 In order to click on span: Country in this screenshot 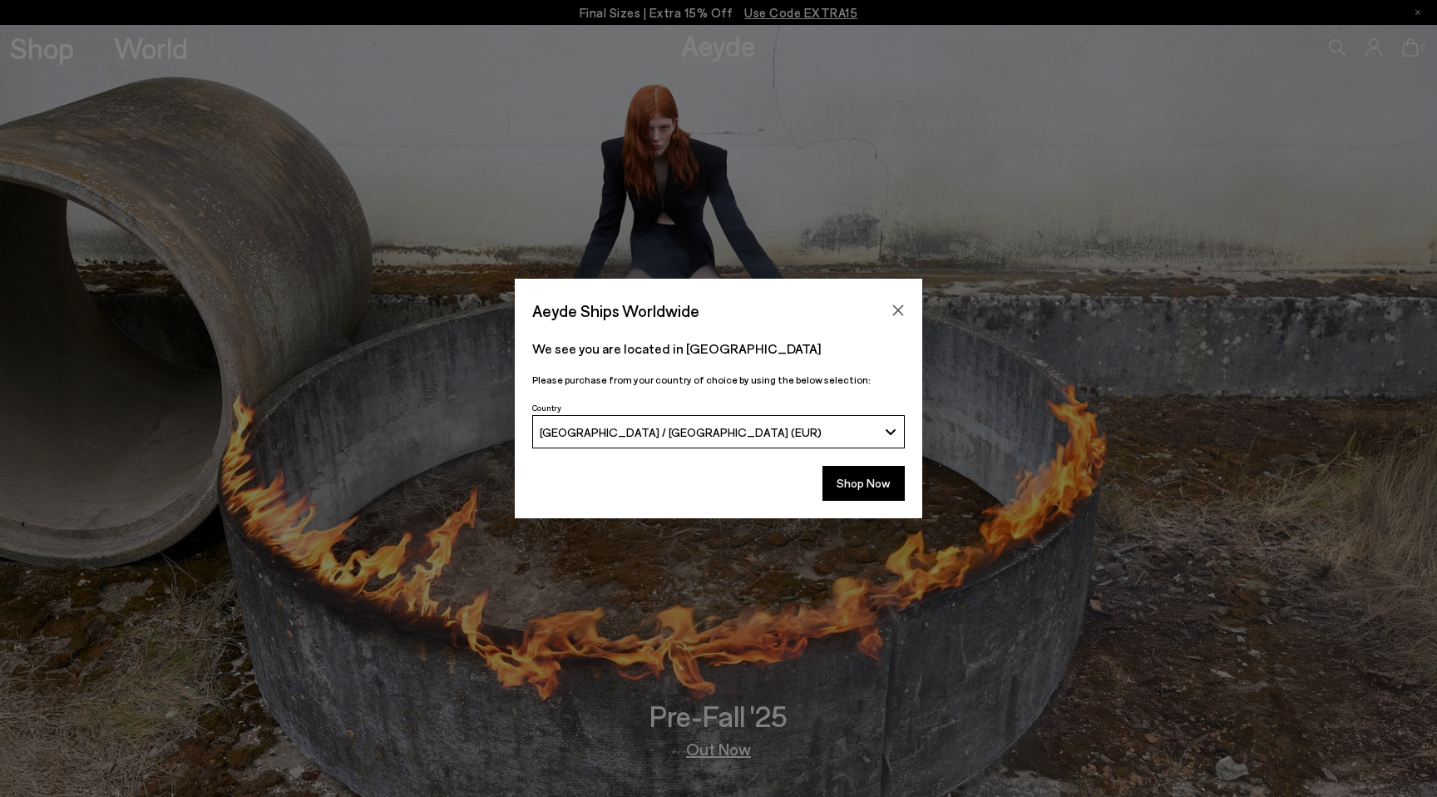, I will do `click(546, 407)`.